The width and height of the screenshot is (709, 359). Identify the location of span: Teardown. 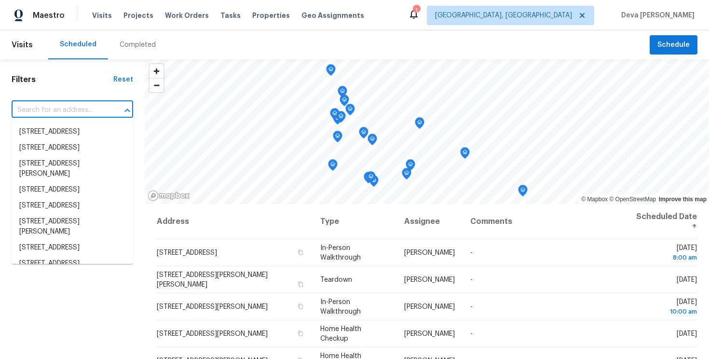
(336, 280).